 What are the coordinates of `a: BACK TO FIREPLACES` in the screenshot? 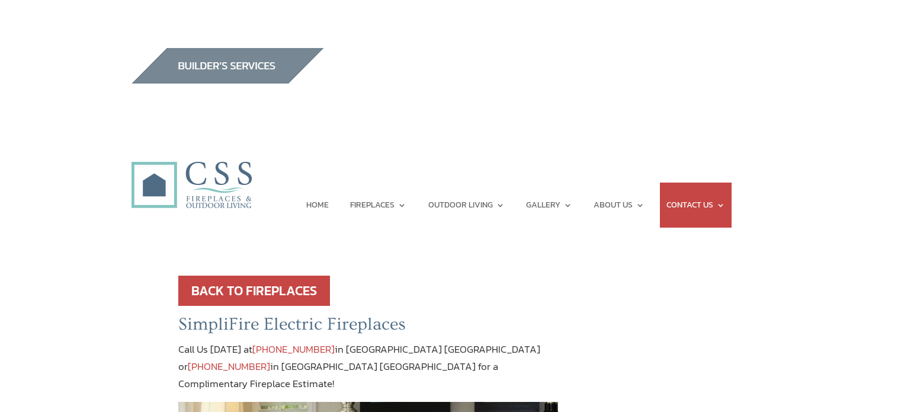 It's located at (254, 290).